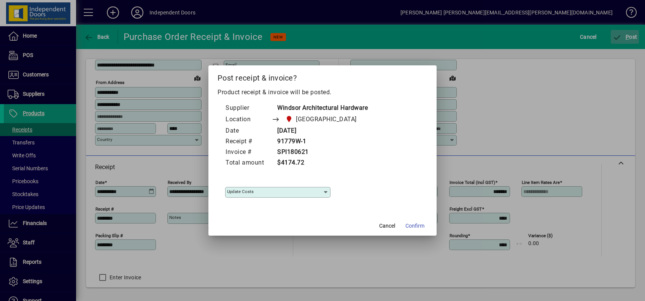 The image size is (645, 301). I want to click on td: Date, so click(248, 131).